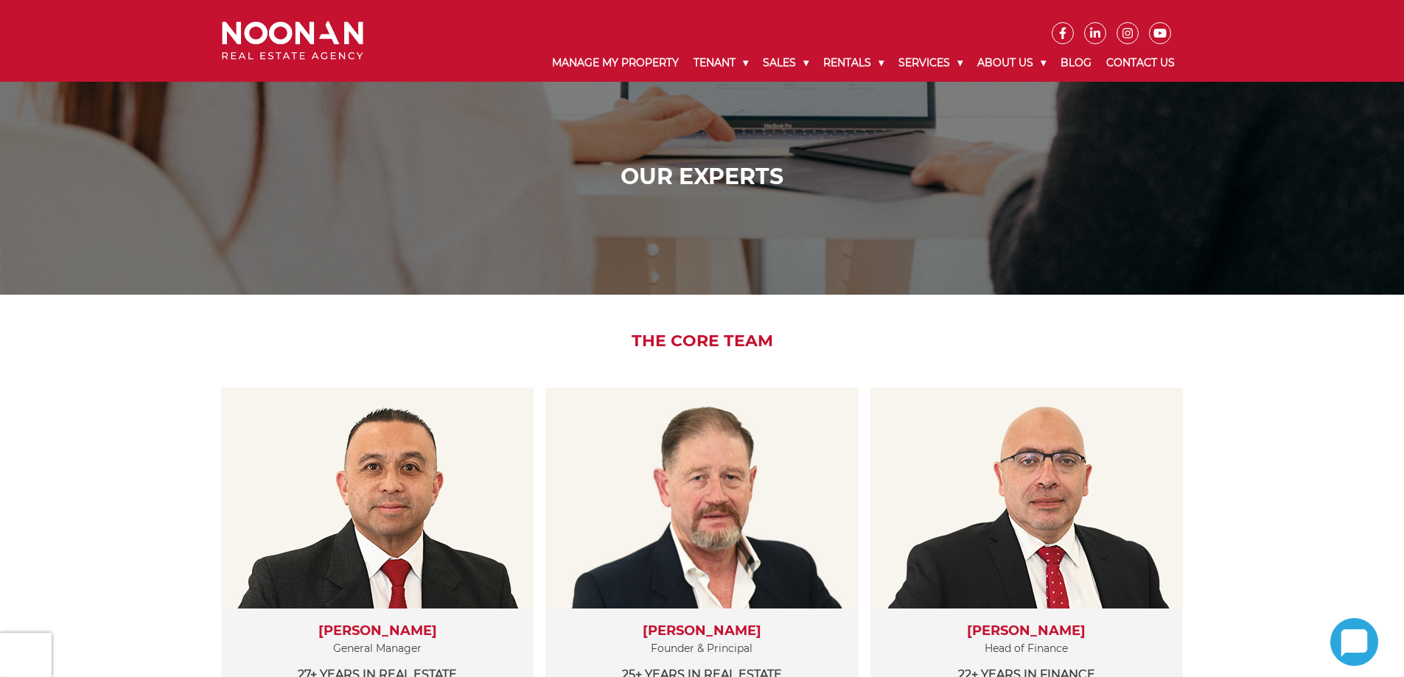  What do you see at coordinates (1140, 63) in the screenshot?
I see `a: Contact Us` at bounding box center [1140, 63].